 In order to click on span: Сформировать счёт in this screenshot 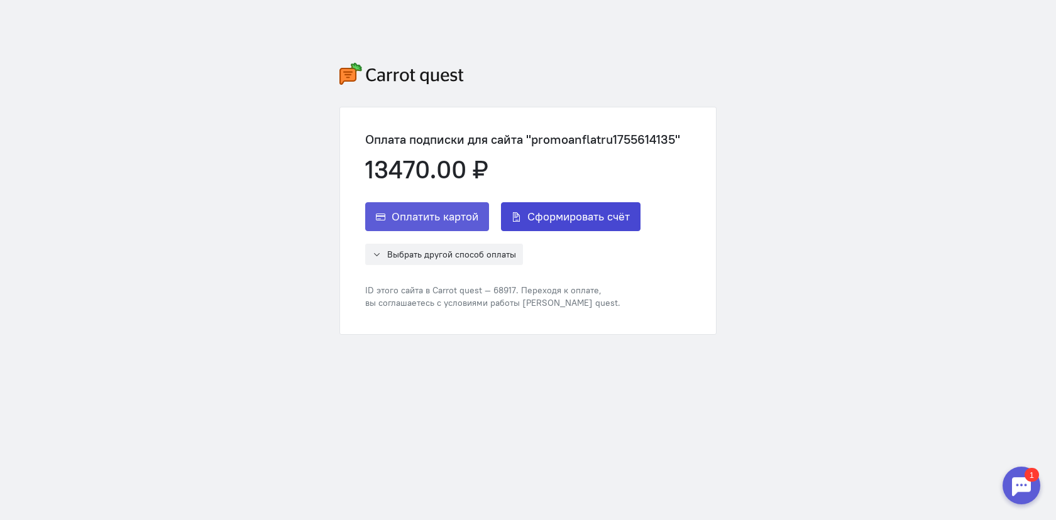, I will do `click(578, 217)`.